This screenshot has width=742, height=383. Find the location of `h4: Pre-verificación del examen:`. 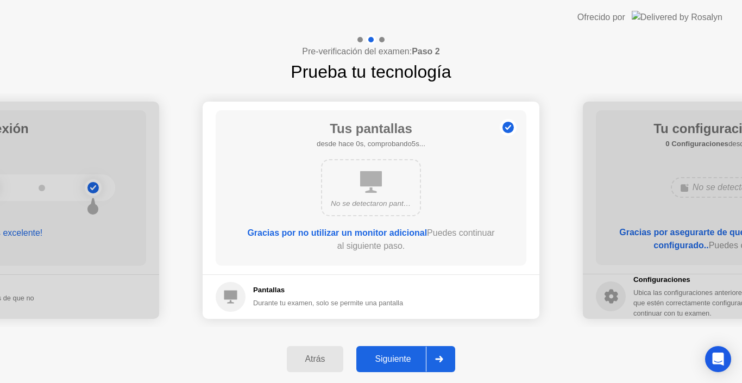

h4: Pre-verificación del examen: is located at coordinates (371, 52).